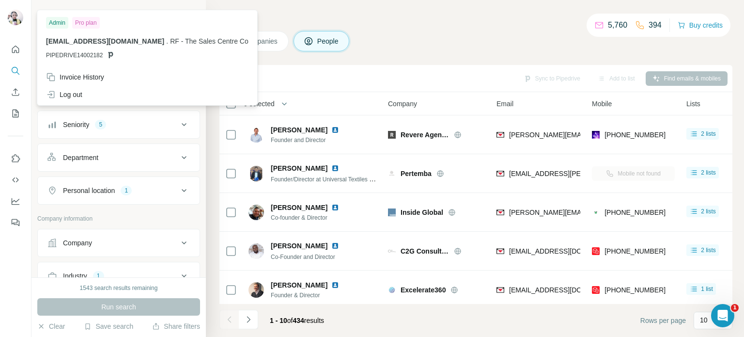 The width and height of the screenshot is (744, 337). What do you see at coordinates (100, 124) in the screenshot?
I see `div: 5` at bounding box center [100, 124].